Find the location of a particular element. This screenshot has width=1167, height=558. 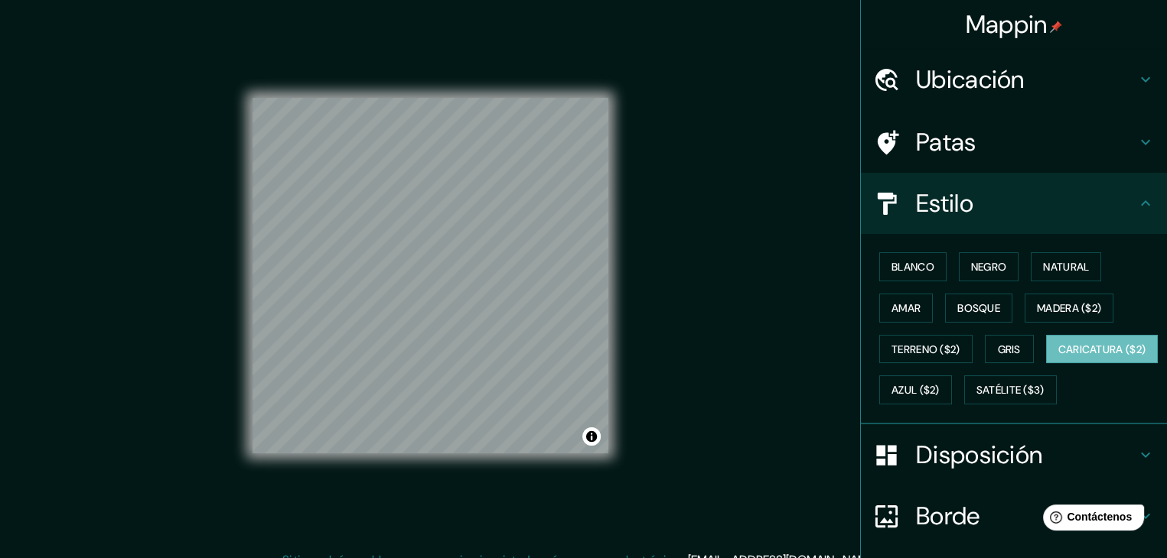

button: Madera ($2) is located at coordinates (1069, 308).